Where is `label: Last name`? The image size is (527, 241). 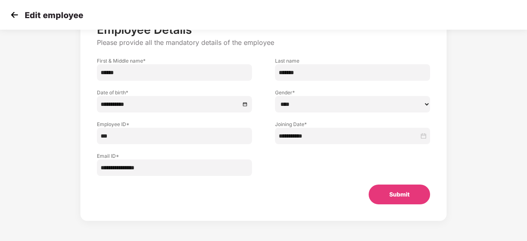
label: Last name is located at coordinates (353, 61).